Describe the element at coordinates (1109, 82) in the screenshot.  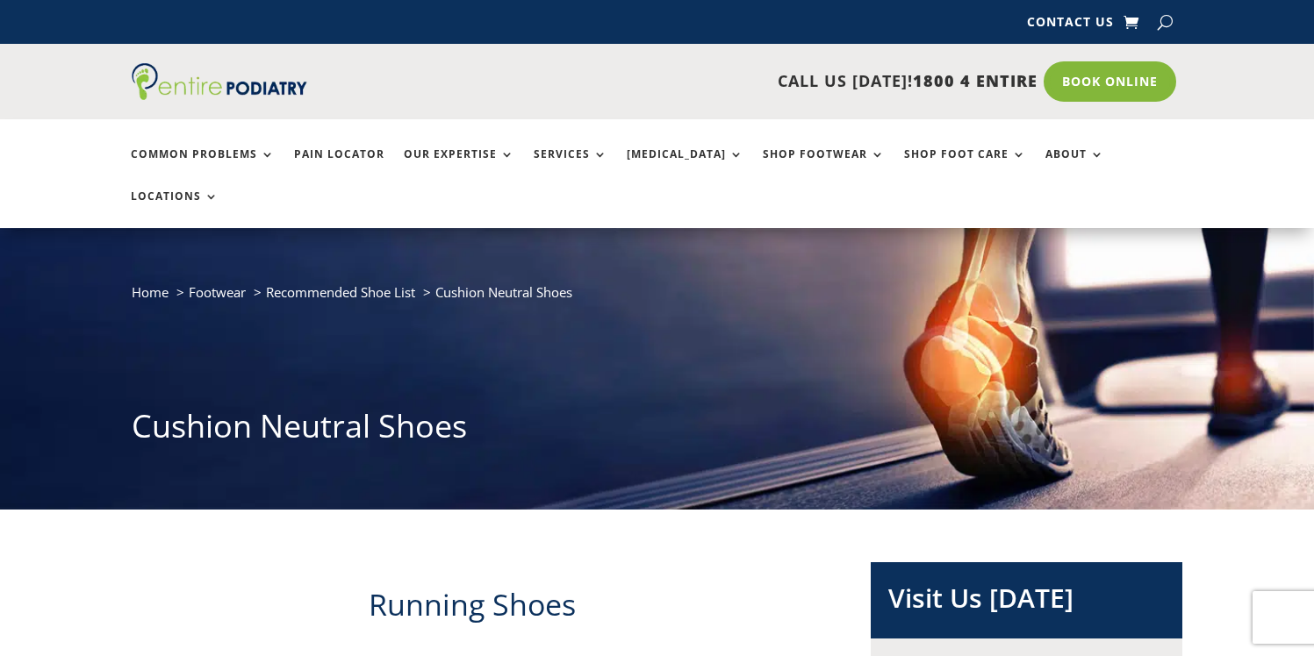
I see `a: Book Online` at that location.